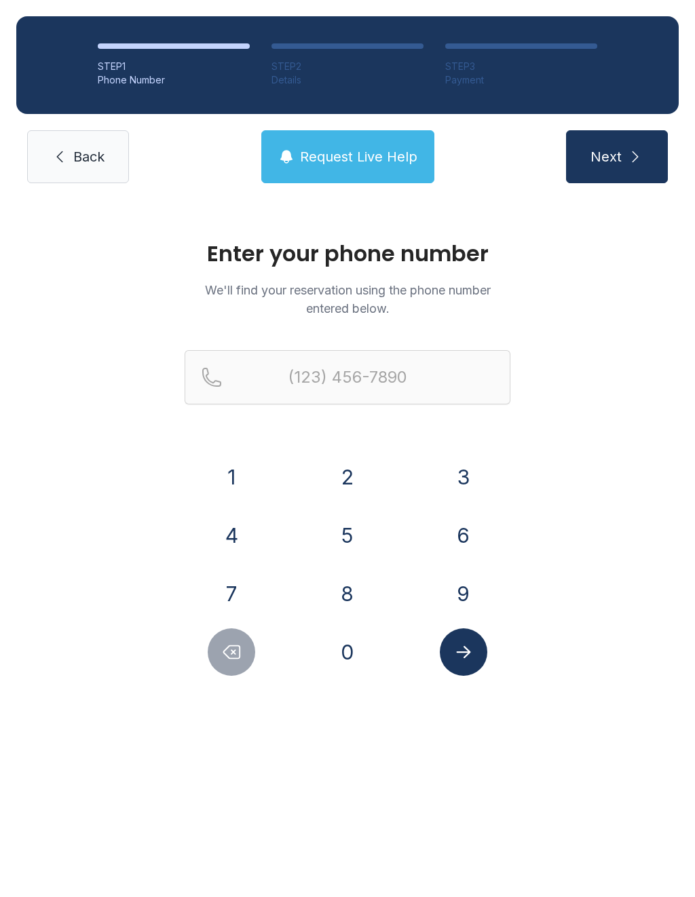  I want to click on button: Delete number, so click(231, 652).